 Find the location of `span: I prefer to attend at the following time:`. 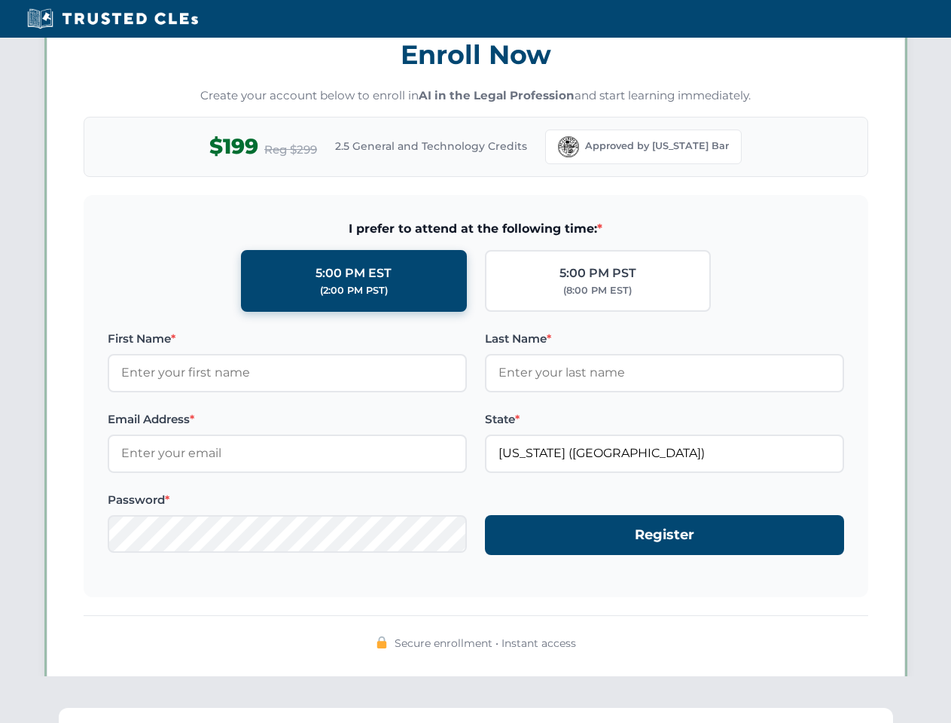

span: I prefer to attend at the following time: is located at coordinates (476, 229).